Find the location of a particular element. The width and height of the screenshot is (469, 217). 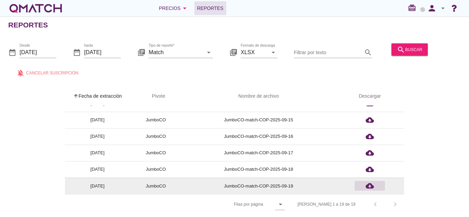

th: Nombre de archivo: Not sorted. is located at coordinates (258, 96).